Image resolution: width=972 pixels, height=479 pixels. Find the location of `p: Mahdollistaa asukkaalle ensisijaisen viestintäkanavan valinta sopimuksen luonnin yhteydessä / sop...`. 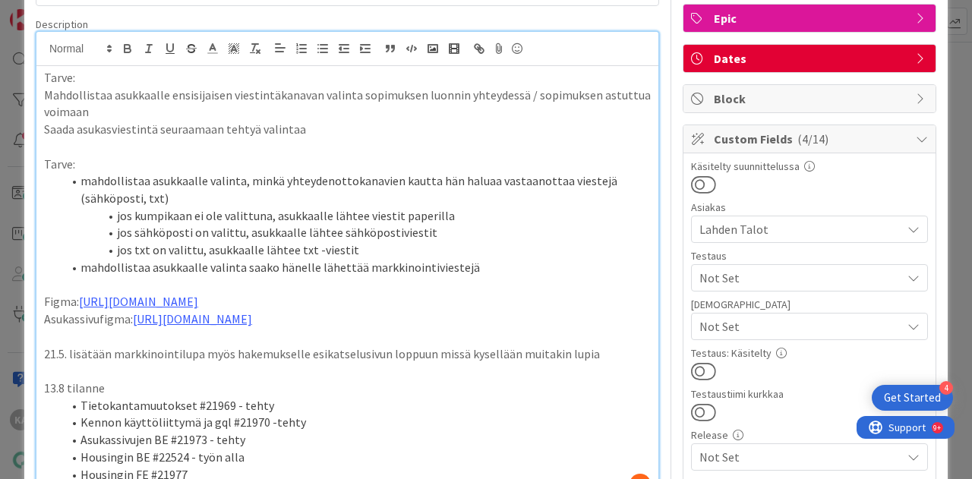

p: Mahdollistaa asukkaalle ensisijaisen viestintäkanavan valinta sopimuksen luonnin yhteydessä / sop... is located at coordinates (347, 103).